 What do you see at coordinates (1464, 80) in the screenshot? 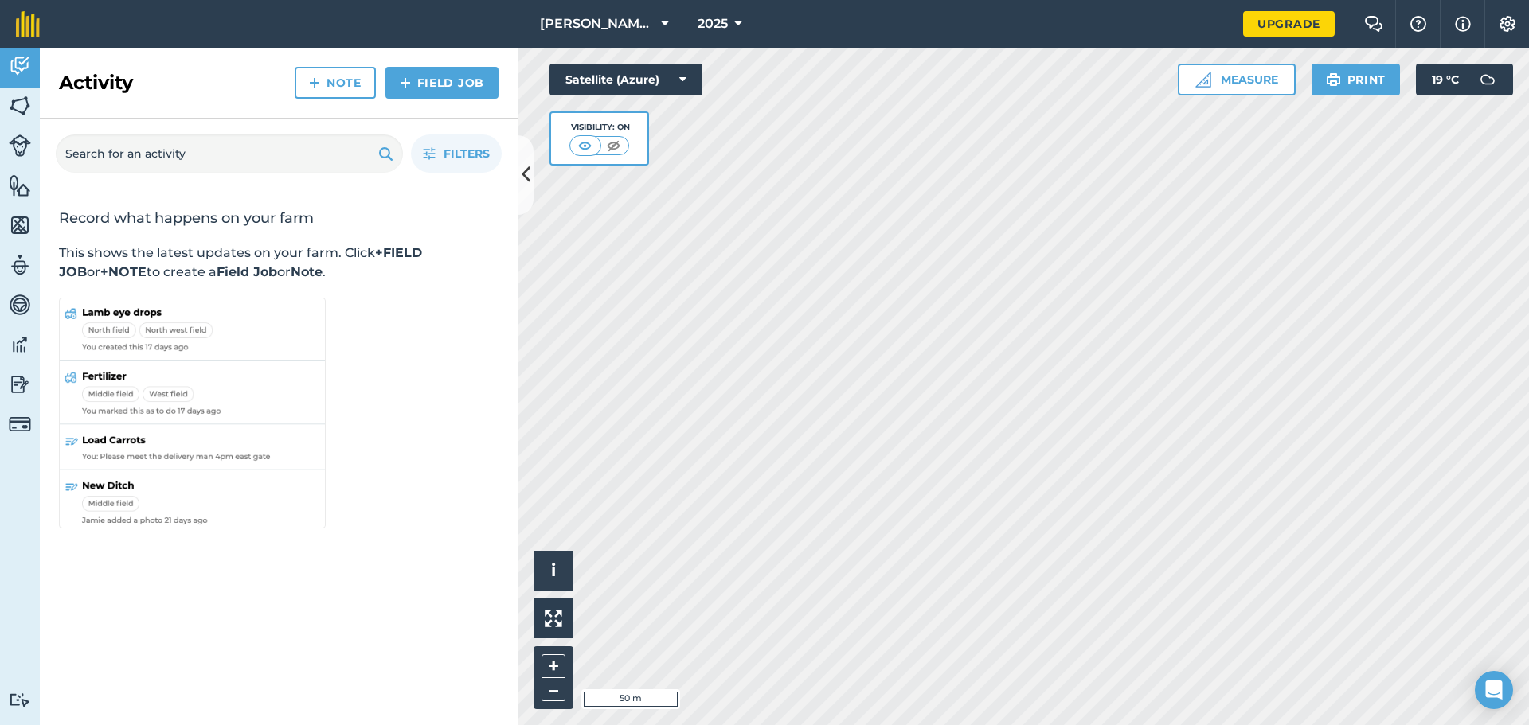
I see `button: 19 °C` at bounding box center [1464, 80].